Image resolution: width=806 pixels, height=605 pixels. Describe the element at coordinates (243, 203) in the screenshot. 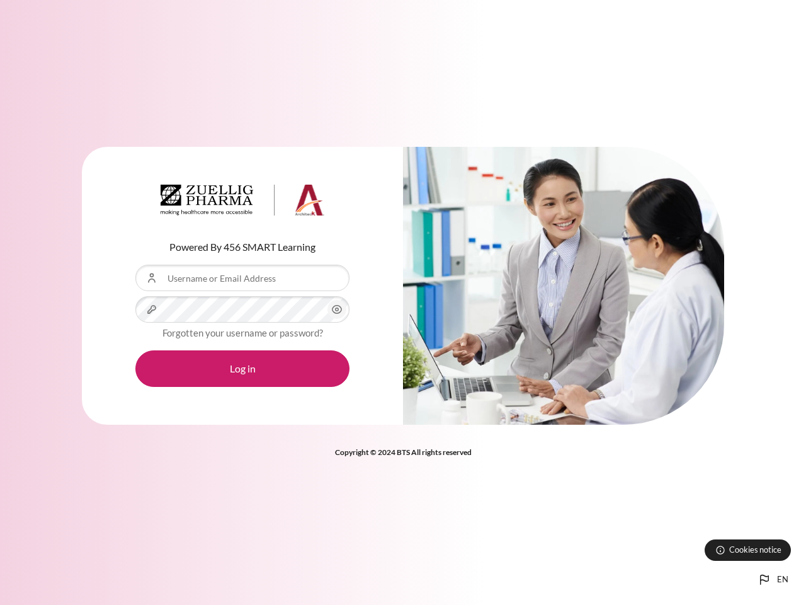

I see `a: Architeck` at that location.